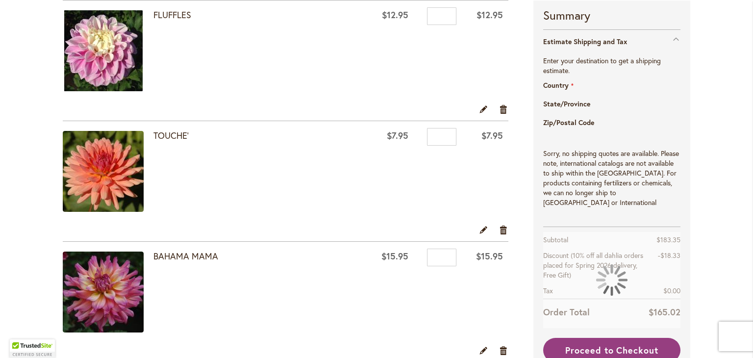 Image resolution: width=753 pixels, height=358 pixels. I want to click on span: Country, so click(556, 85).